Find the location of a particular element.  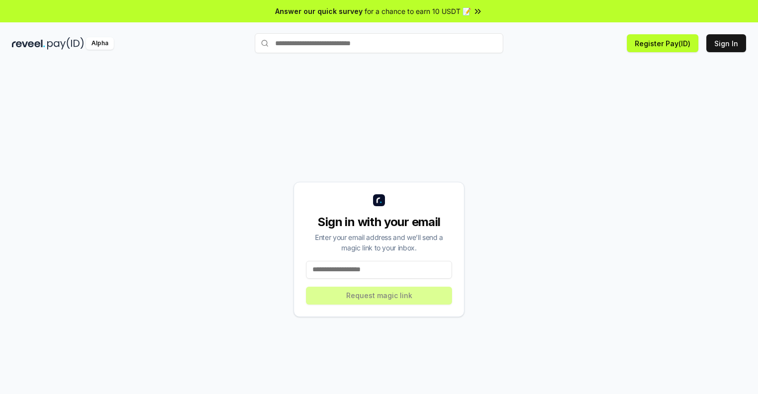

button: Register Pay(ID) is located at coordinates (663, 43).